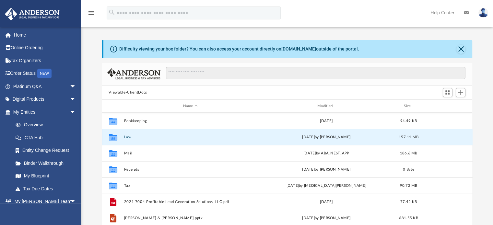 This screenshot has height=225, width=493. I want to click on div: Name, so click(190, 106).